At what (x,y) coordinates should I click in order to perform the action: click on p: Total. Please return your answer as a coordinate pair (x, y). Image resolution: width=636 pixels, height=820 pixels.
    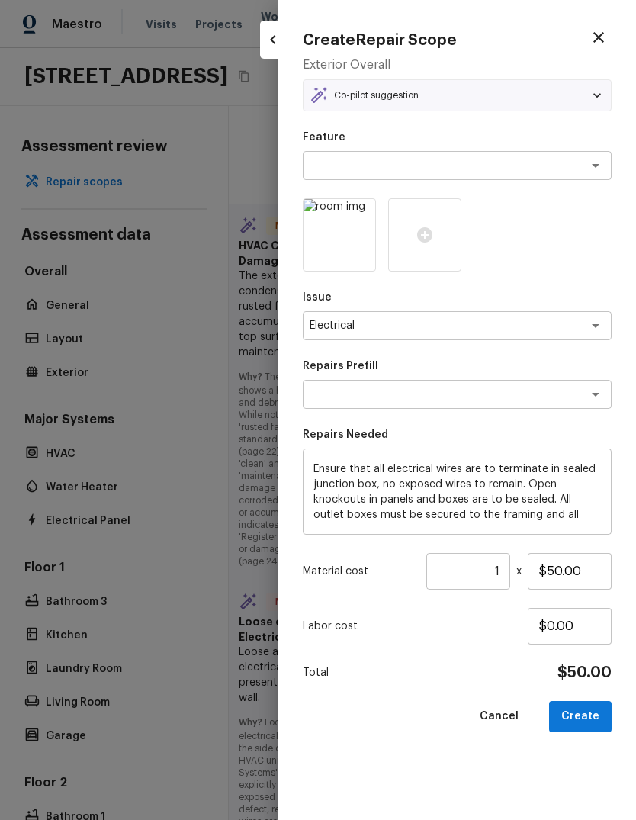
    Looking at the image, I should click on (316, 673).